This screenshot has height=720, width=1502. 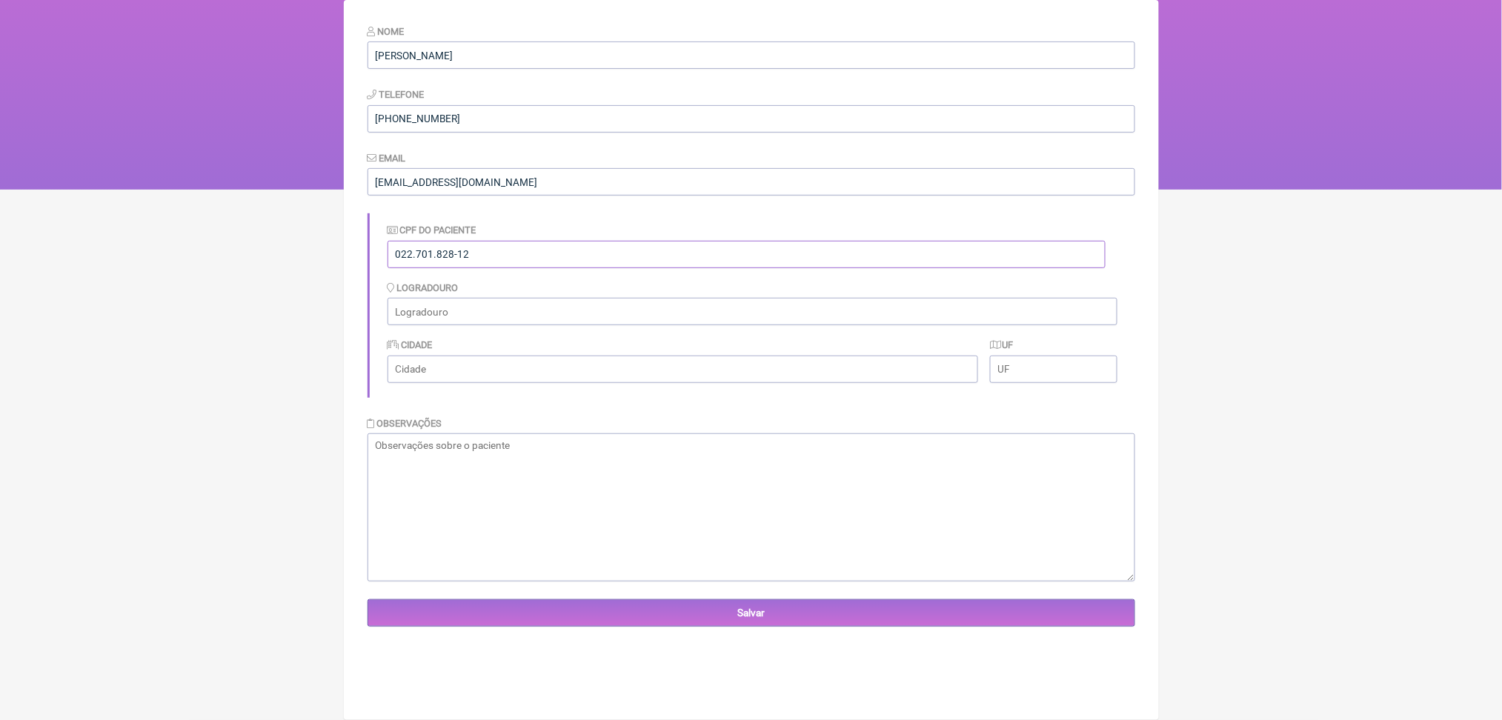 What do you see at coordinates (423, 288) in the screenshot?
I see `label: Logradouro` at bounding box center [423, 288].